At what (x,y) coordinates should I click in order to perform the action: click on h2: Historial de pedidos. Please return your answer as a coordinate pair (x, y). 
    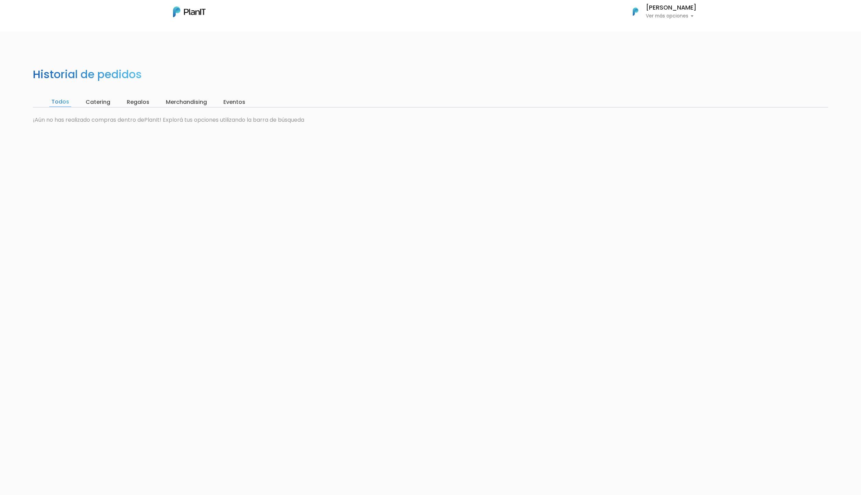
    Looking at the image, I should click on (87, 74).